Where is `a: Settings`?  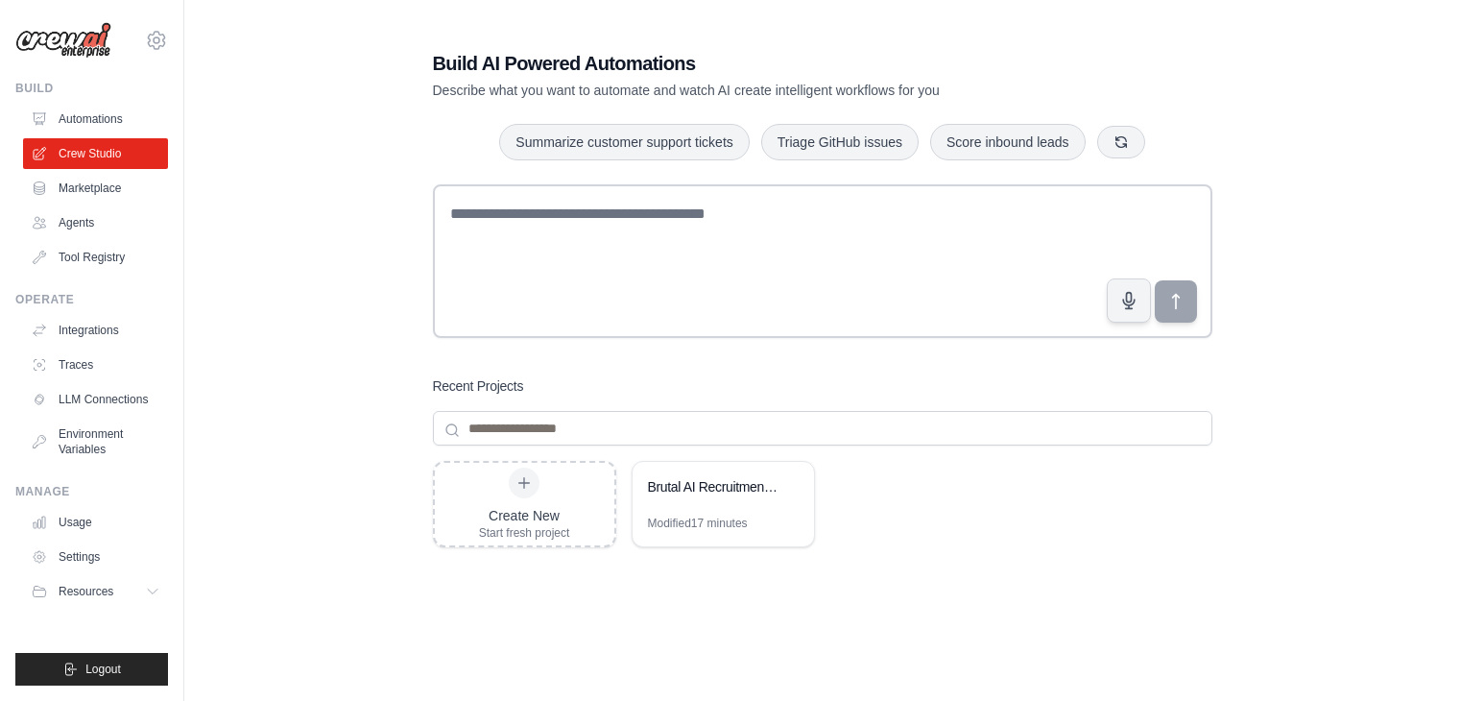 a: Settings is located at coordinates (95, 557).